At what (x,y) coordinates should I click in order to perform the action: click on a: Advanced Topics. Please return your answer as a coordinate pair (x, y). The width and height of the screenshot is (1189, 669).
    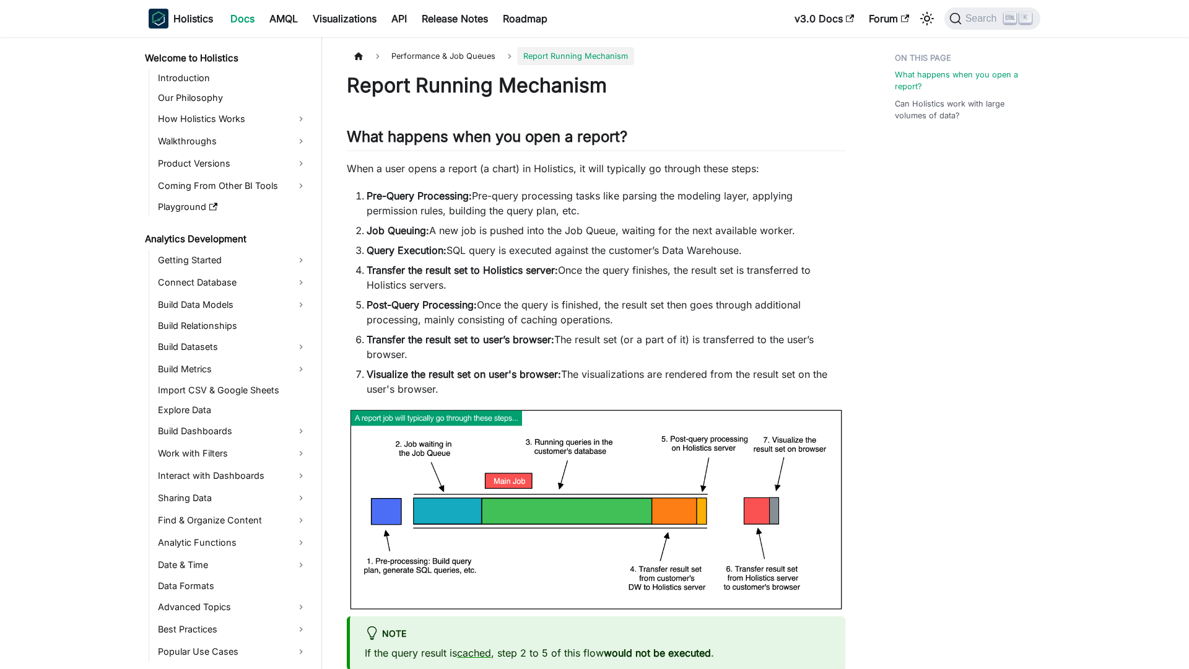
    Looking at the image, I should click on (232, 607).